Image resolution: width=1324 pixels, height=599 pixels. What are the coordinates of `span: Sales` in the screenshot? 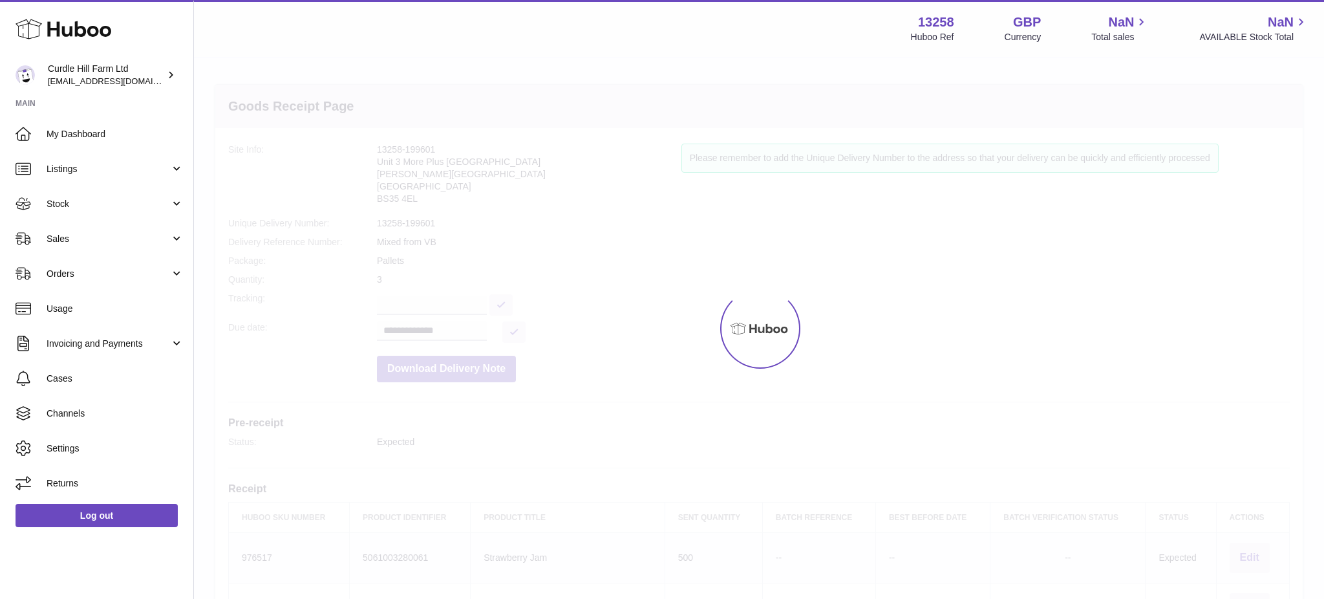 It's located at (108, 239).